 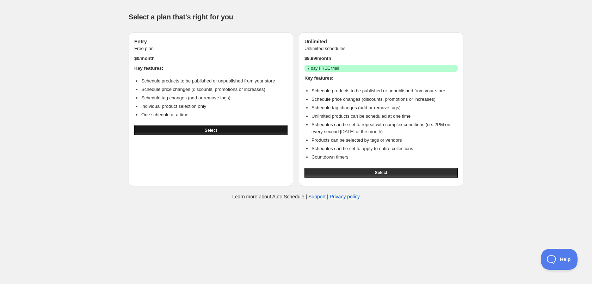 What do you see at coordinates (211, 59) in the screenshot?
I see `p: $ 0 /month` at bounding box center [211, 59].